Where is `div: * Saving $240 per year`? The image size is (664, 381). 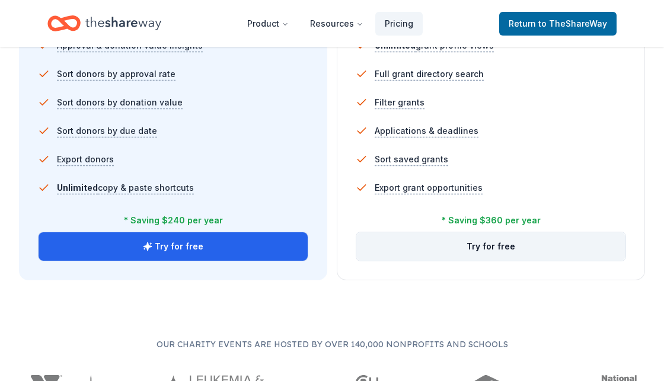 div: * Saving $240 per year is located at coordinates (173, 221).